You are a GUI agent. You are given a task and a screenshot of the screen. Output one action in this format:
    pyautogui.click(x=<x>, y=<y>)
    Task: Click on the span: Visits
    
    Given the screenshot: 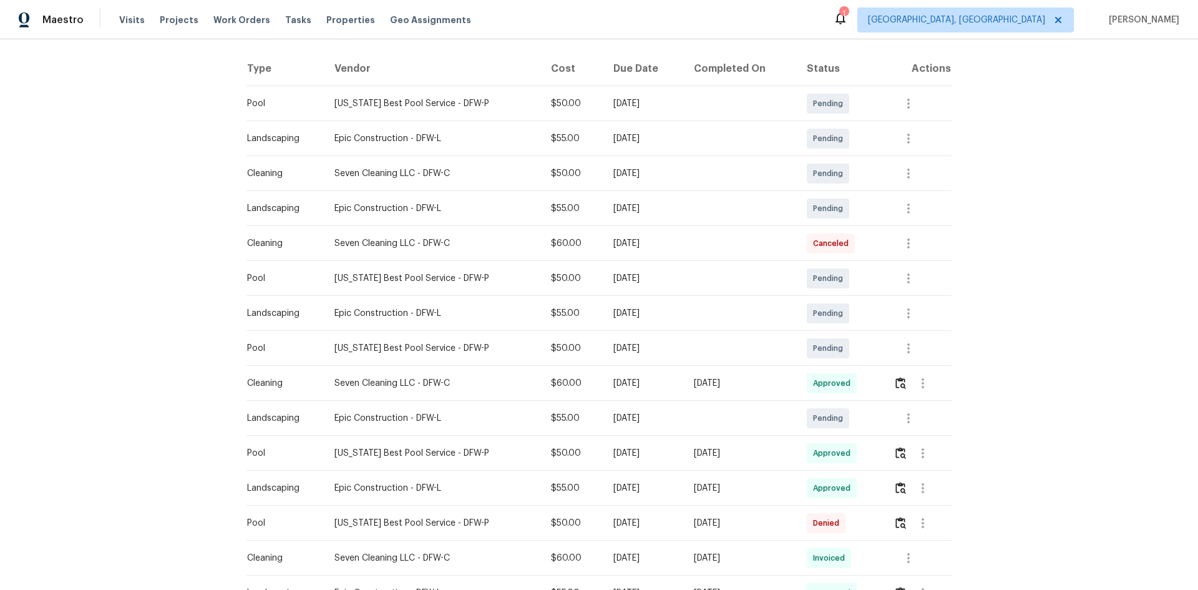 What is the action you would take?
    pyautogui.click(x=132, y=20)
    